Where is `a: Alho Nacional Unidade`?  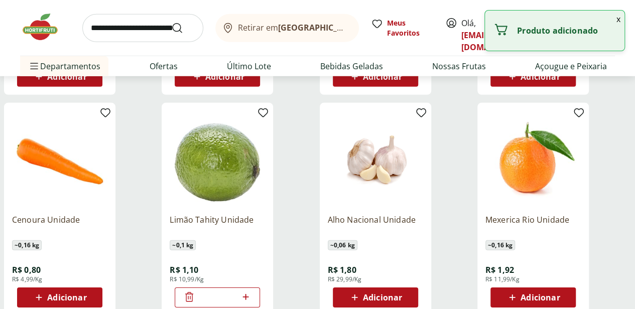 a: Alho Nacional Unidade is located at coordinates (376, 226).